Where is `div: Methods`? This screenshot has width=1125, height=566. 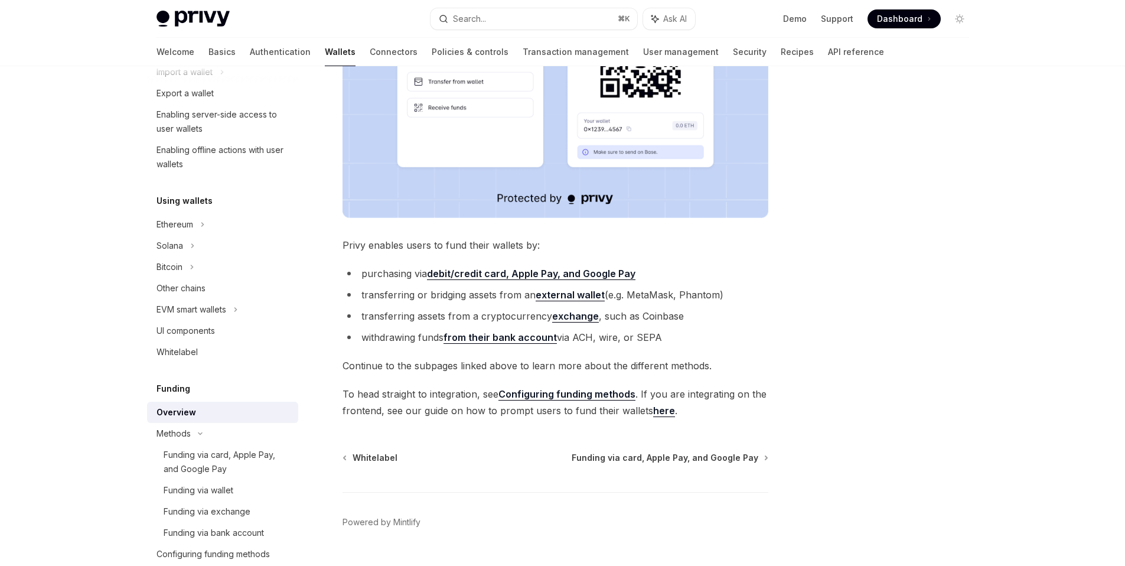 div: Methods is located at coordinates (174, 433).